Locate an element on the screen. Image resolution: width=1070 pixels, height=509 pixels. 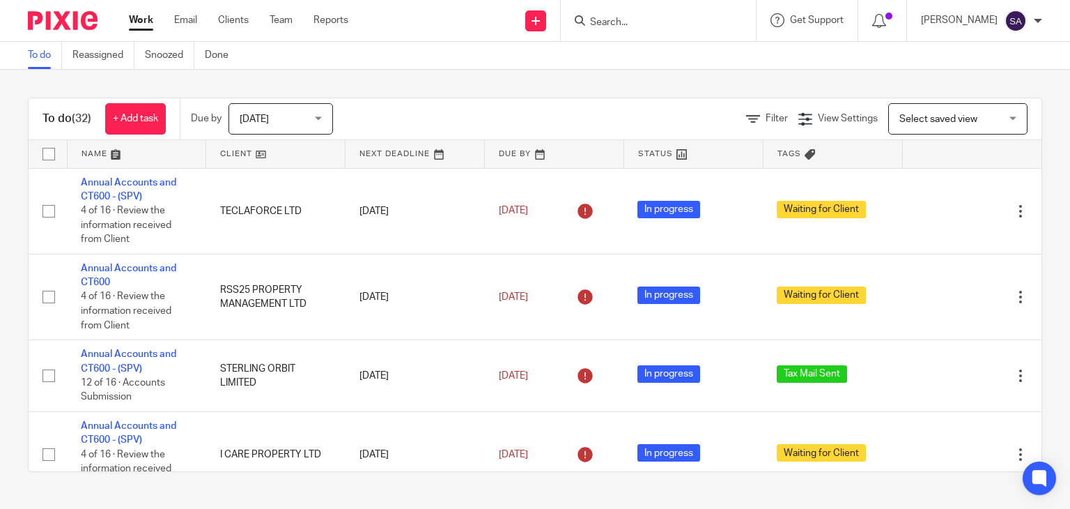
span: Tax Mail Sent is located at coordinates (812, 373).